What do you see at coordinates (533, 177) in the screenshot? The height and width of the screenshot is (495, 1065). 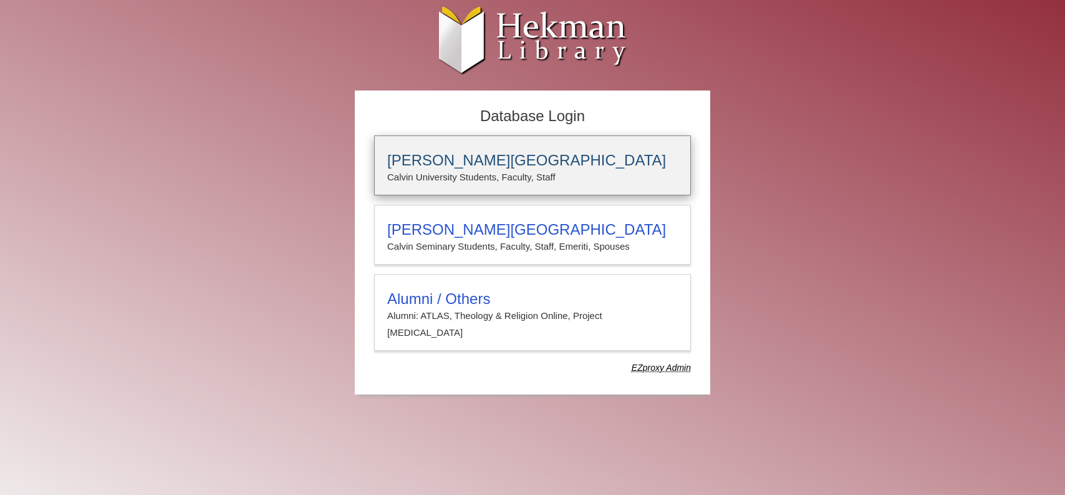 I see `p: Calvin University Students, Faculty, Staff` at bounding box center [533, 177].